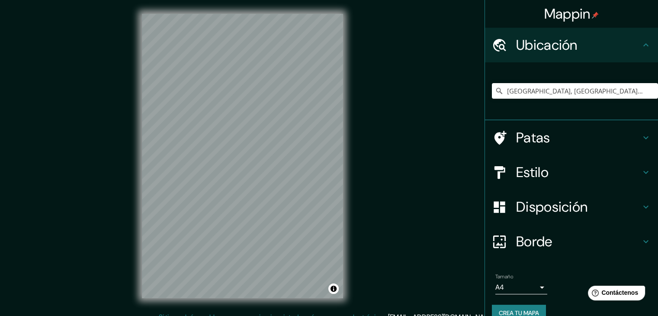  Describe the element at coordinates (595, 15) in the screenshot. I see `img: pin-icon.png` at that location.